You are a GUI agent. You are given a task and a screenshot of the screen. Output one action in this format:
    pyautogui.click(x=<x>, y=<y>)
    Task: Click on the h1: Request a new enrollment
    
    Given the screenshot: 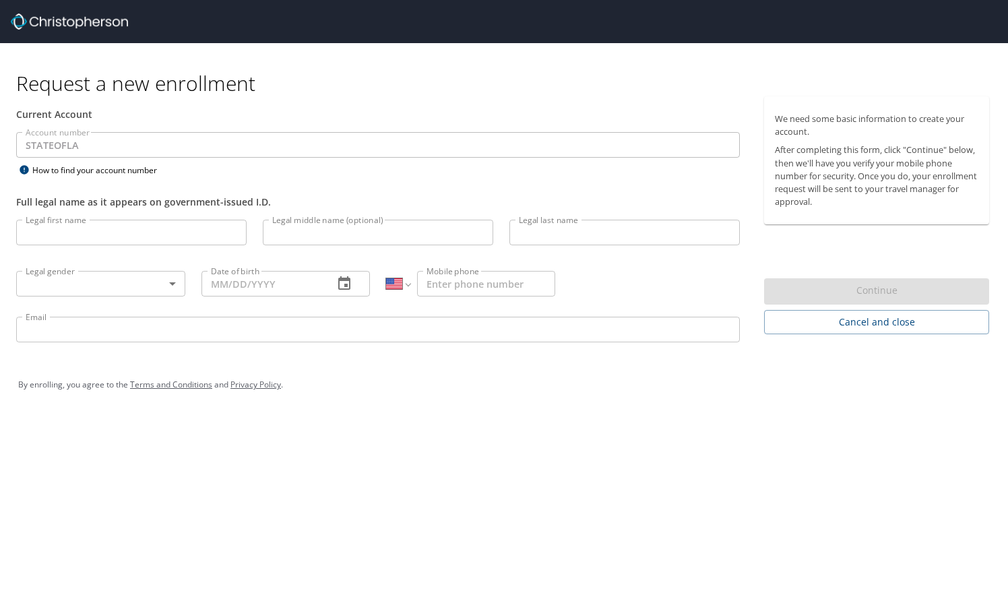 What is the action you would take?
    pyautogui.click(x=508, y=83)
    